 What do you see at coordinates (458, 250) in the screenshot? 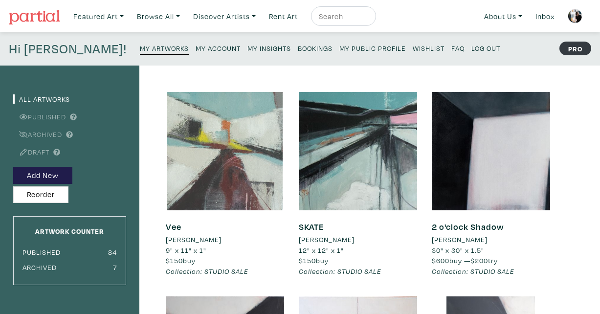
I see `span: 30" x 30" x 1.5"` at bounding box center [458, 250].